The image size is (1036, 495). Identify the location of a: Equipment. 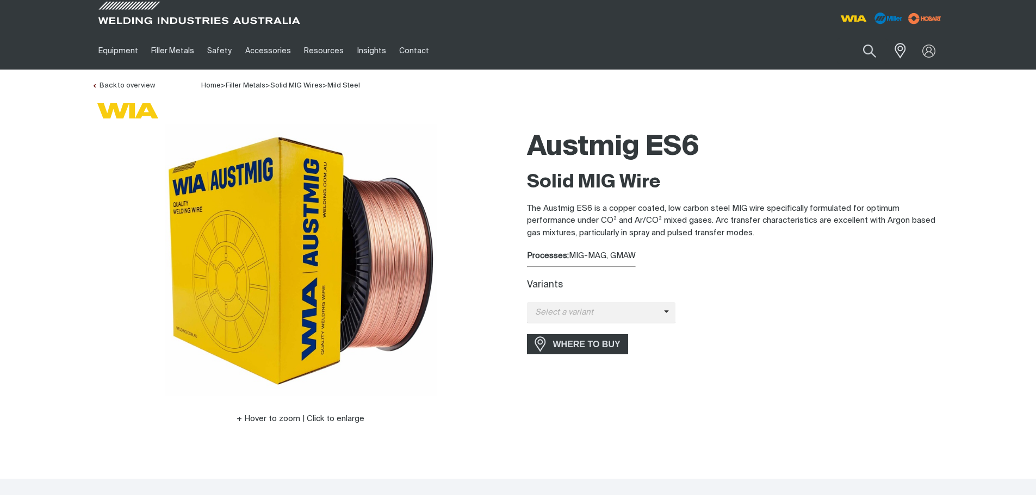
(118, 51).